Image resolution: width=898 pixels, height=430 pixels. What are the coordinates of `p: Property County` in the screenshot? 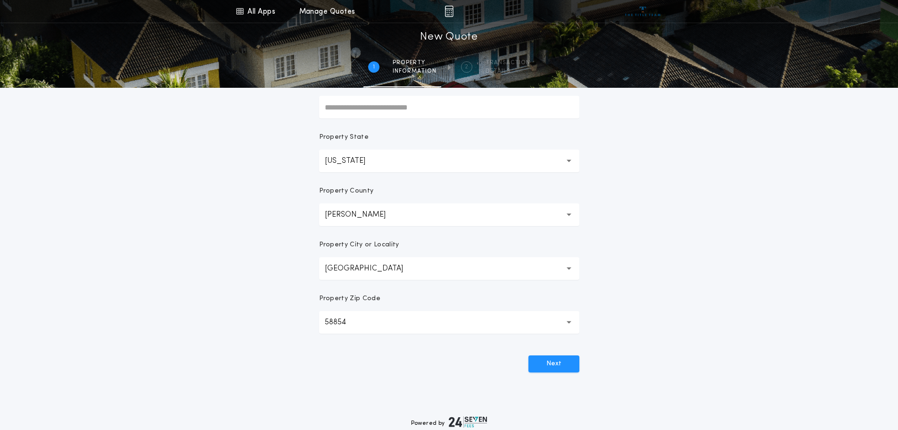 It's located at (347, 191).